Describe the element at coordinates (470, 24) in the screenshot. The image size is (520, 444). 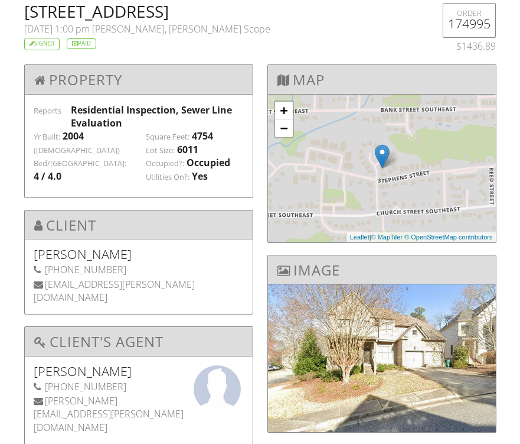
I see `h5: 174995` at that location.